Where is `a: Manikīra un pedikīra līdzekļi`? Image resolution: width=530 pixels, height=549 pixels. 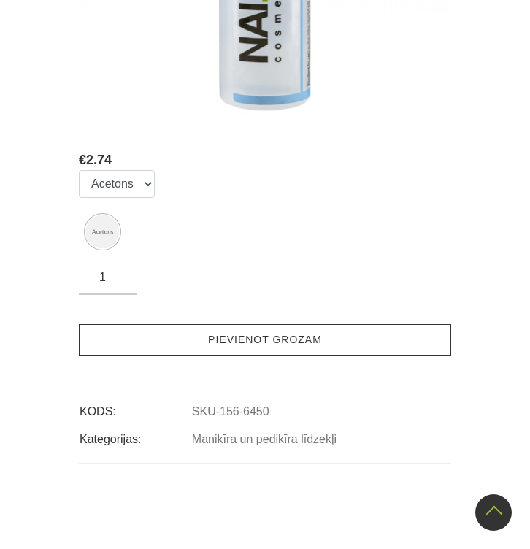 a: Manikīra un pedikīra līdzekļi is located at coordinates (264, 439).